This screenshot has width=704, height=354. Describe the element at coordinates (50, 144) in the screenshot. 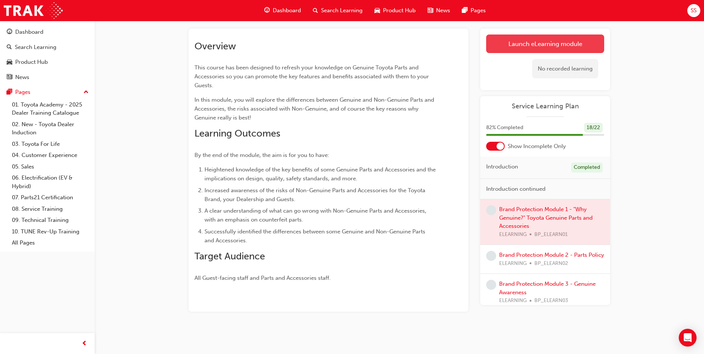

I see `a: 03. Toyota For Life` at that location.